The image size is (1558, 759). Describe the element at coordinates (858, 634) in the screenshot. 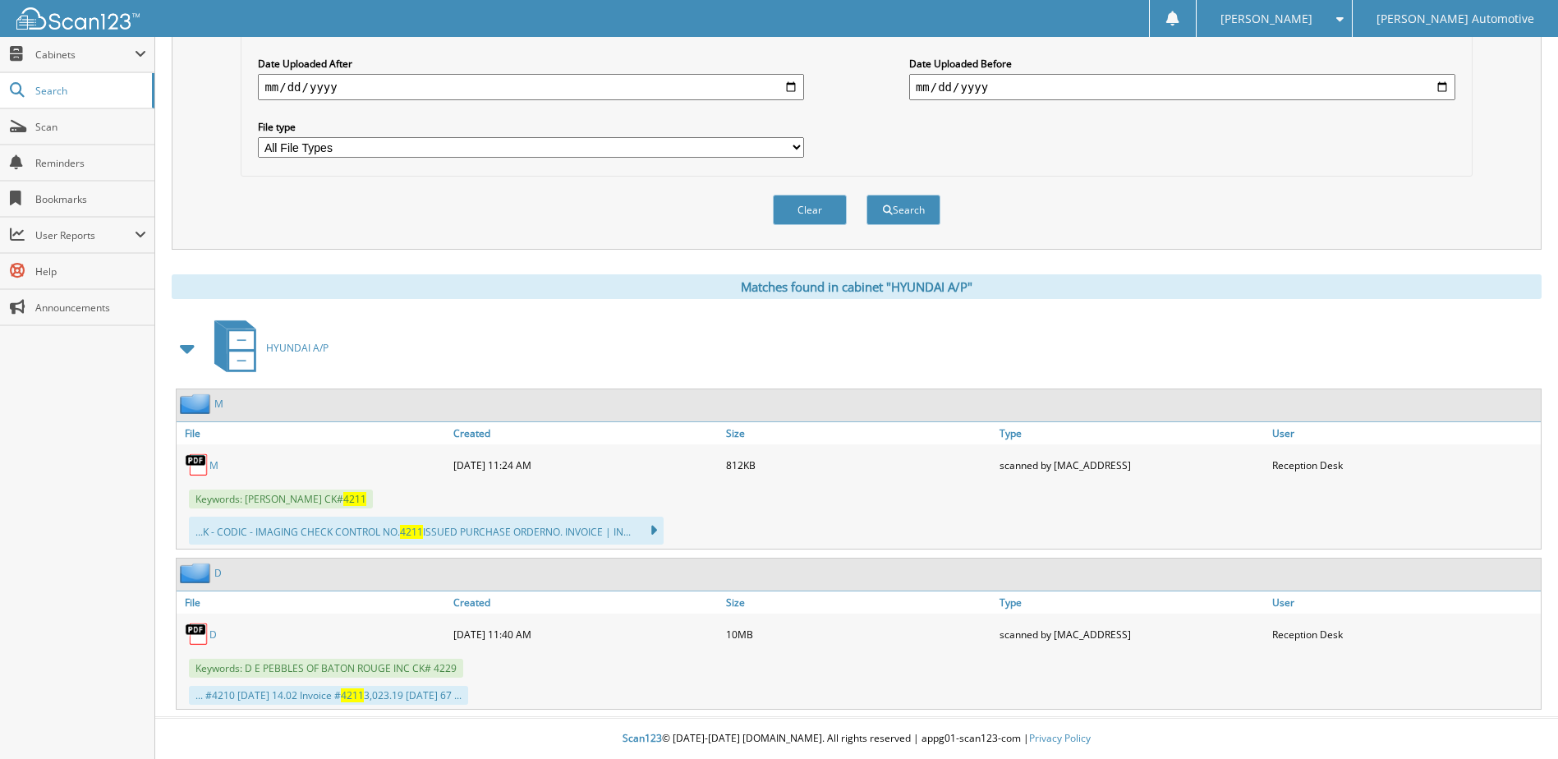

I see `div: 10MB` at that location.